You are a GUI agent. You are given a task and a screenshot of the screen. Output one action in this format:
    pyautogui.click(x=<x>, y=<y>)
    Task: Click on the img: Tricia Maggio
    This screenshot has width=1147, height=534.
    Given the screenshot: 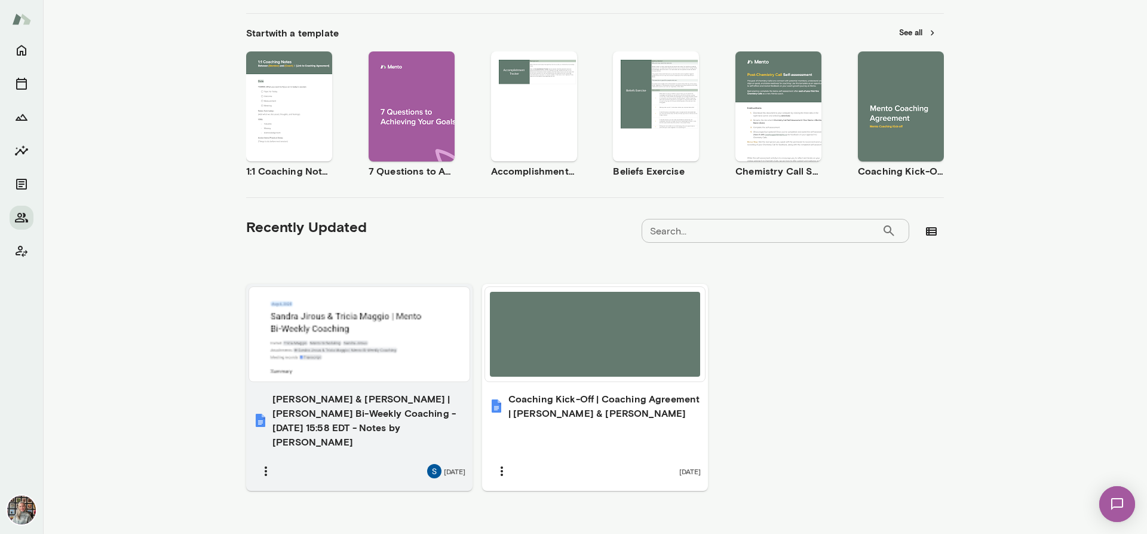 What is the action you would take?
    pyautogui.click(x=22, y=510)
    